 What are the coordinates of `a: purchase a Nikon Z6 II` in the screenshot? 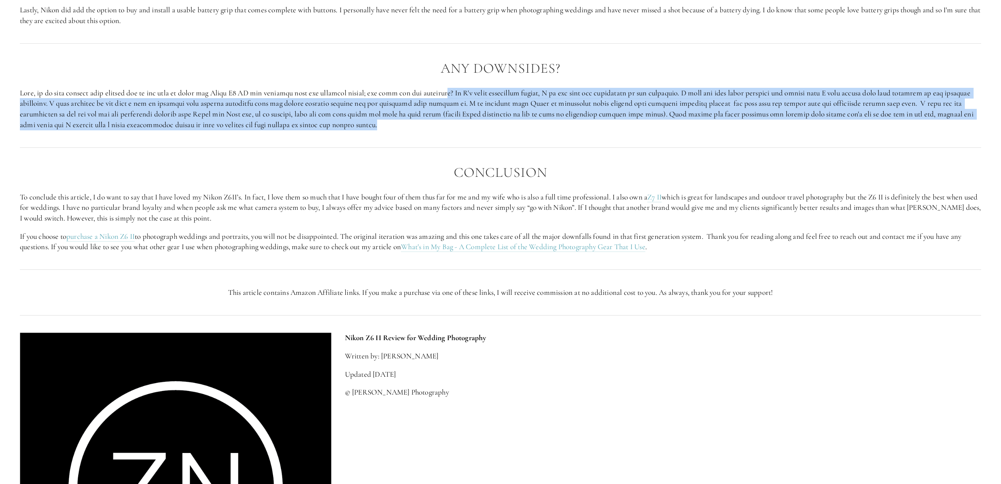 It's located at (101, 236).